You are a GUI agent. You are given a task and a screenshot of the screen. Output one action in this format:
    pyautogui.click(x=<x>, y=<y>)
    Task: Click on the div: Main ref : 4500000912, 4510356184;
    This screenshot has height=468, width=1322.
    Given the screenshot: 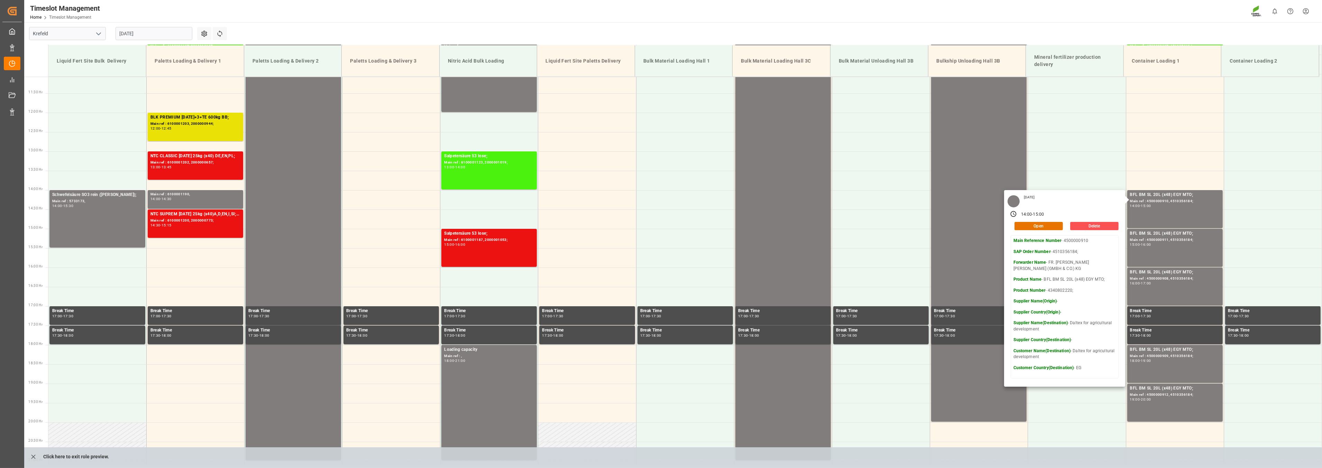 What is the action you would take?
    pyautogui.click(x=1175, y=395)
    